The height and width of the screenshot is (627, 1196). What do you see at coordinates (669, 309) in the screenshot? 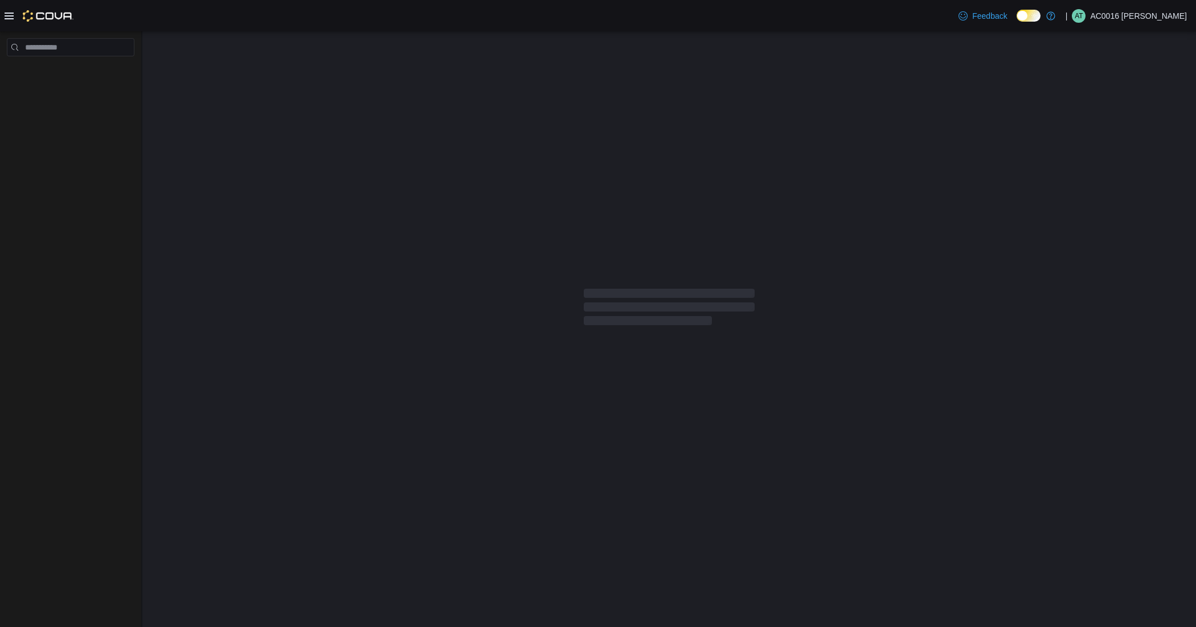
I see `span: Loading` at bounding box center [669, 309].